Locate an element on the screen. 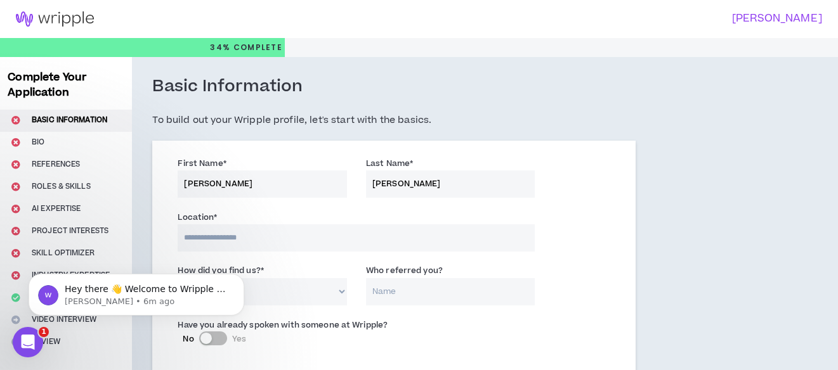 This screenshot has width=838, height=370. p: 34% is located at coordinates (246, 48).